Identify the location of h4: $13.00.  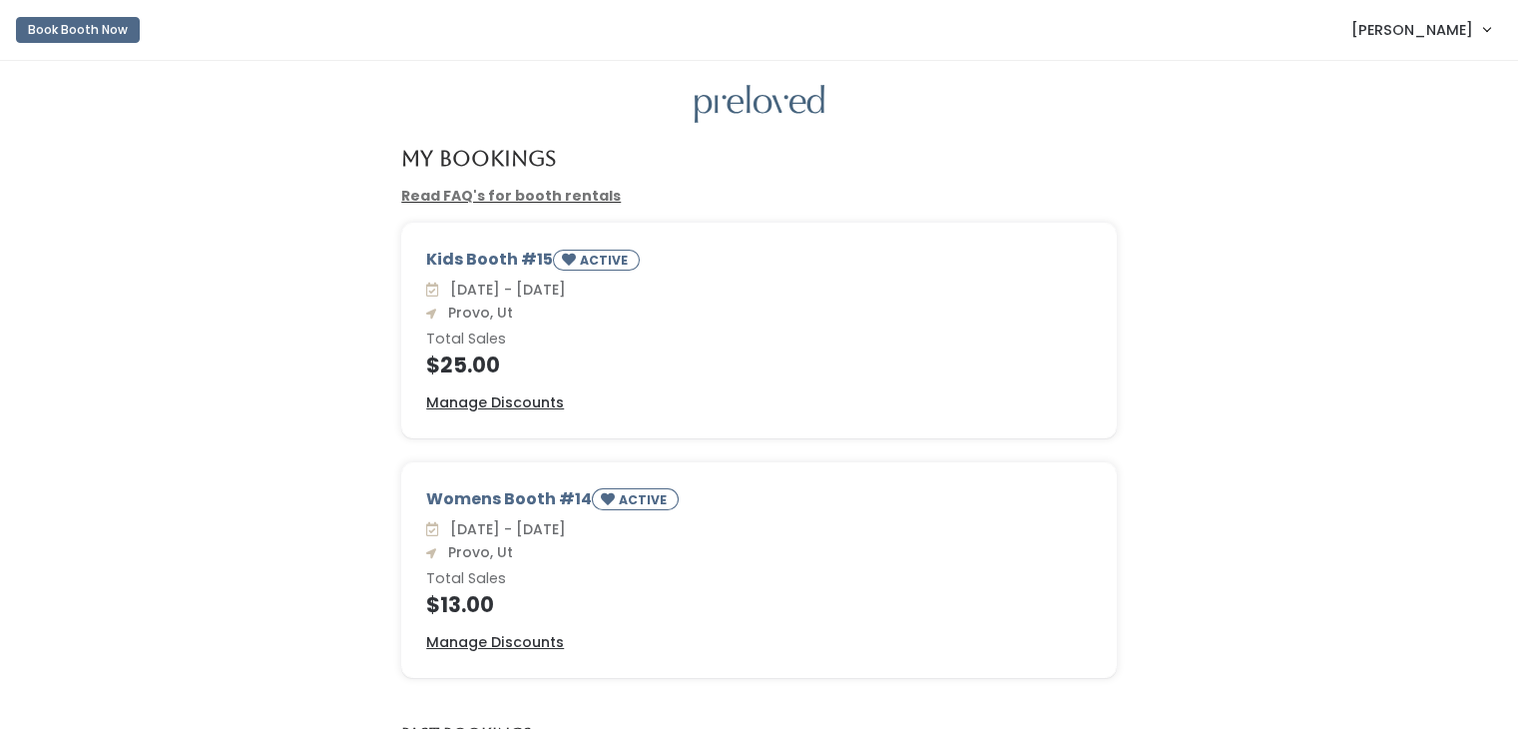
(759, 604).